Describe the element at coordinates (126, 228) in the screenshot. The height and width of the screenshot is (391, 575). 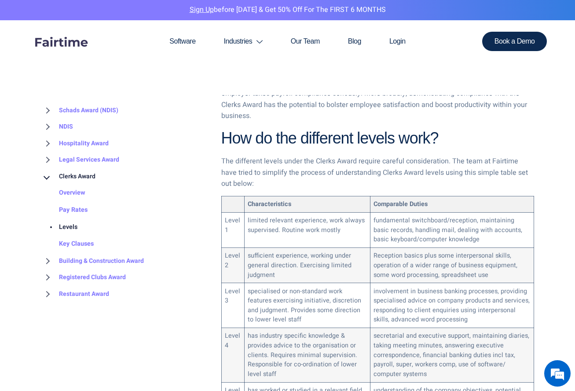
I see `div: Submit` at that location.